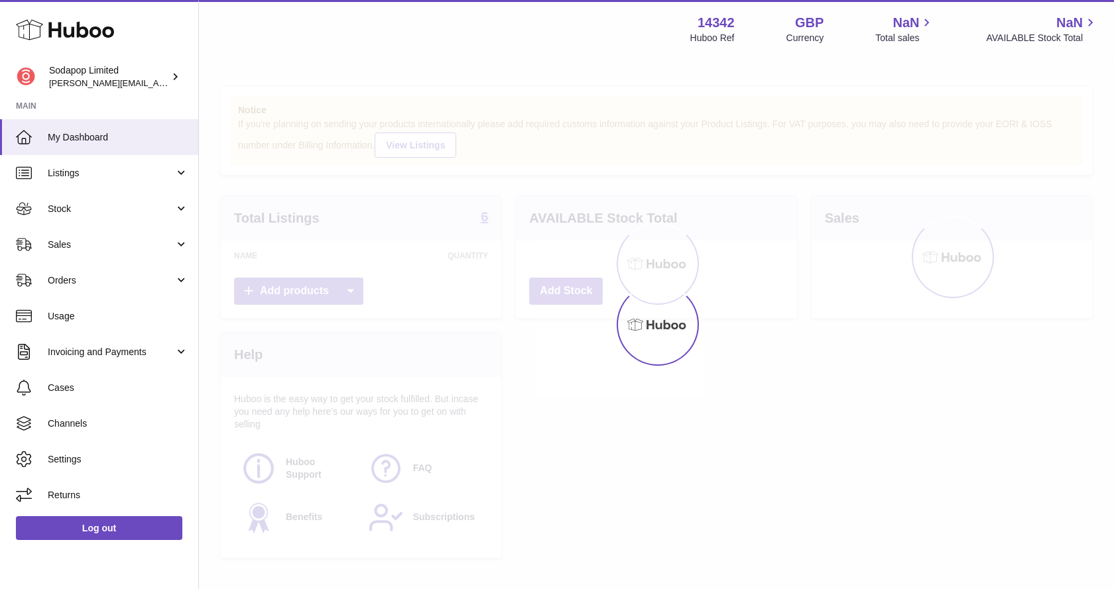 The height and width of the screenshot is (589, 1114). Describe the element at coordinates (904, 38) in the screenshot. I see `span: Total sales` at that location.